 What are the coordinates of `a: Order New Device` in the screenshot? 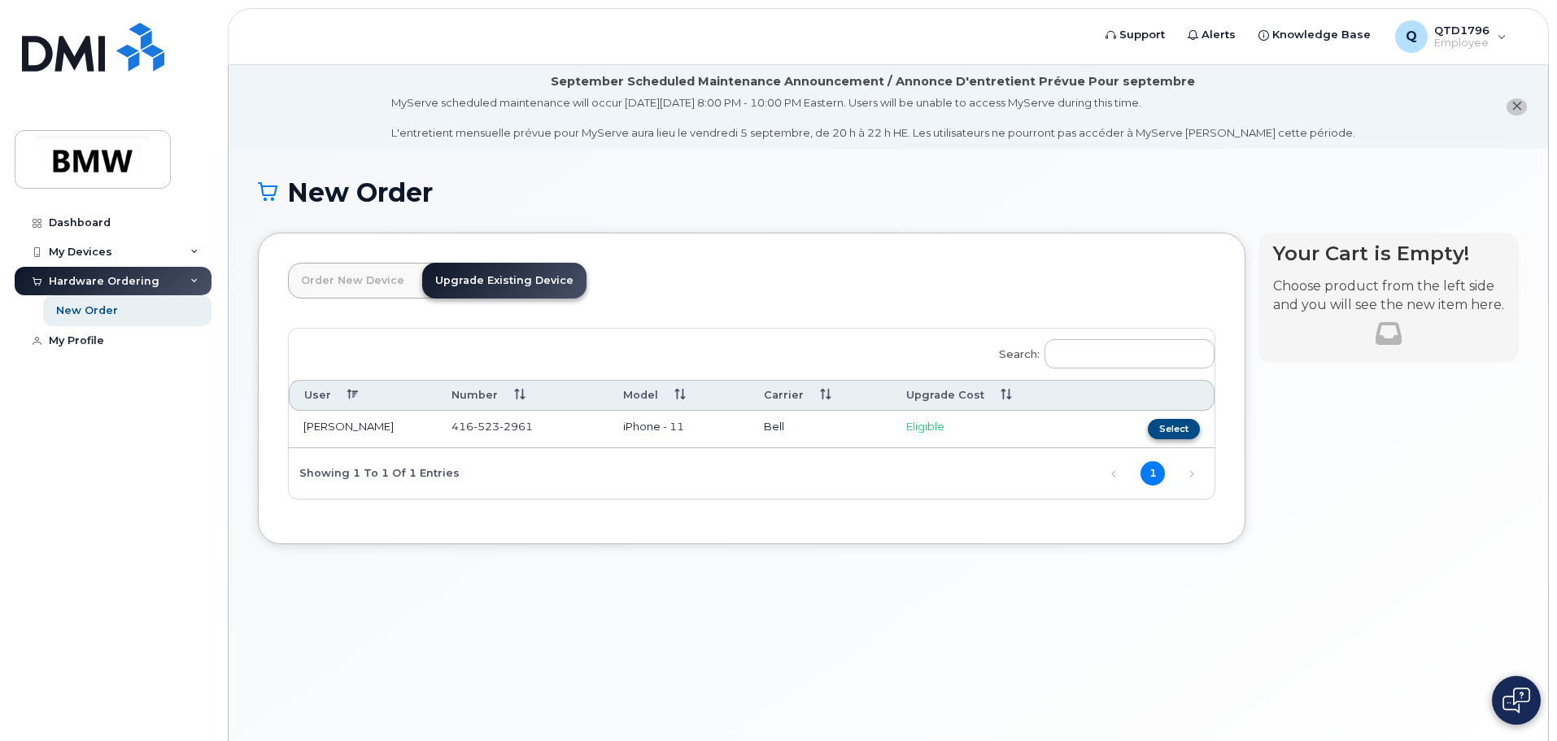 It's located at (352, 281).